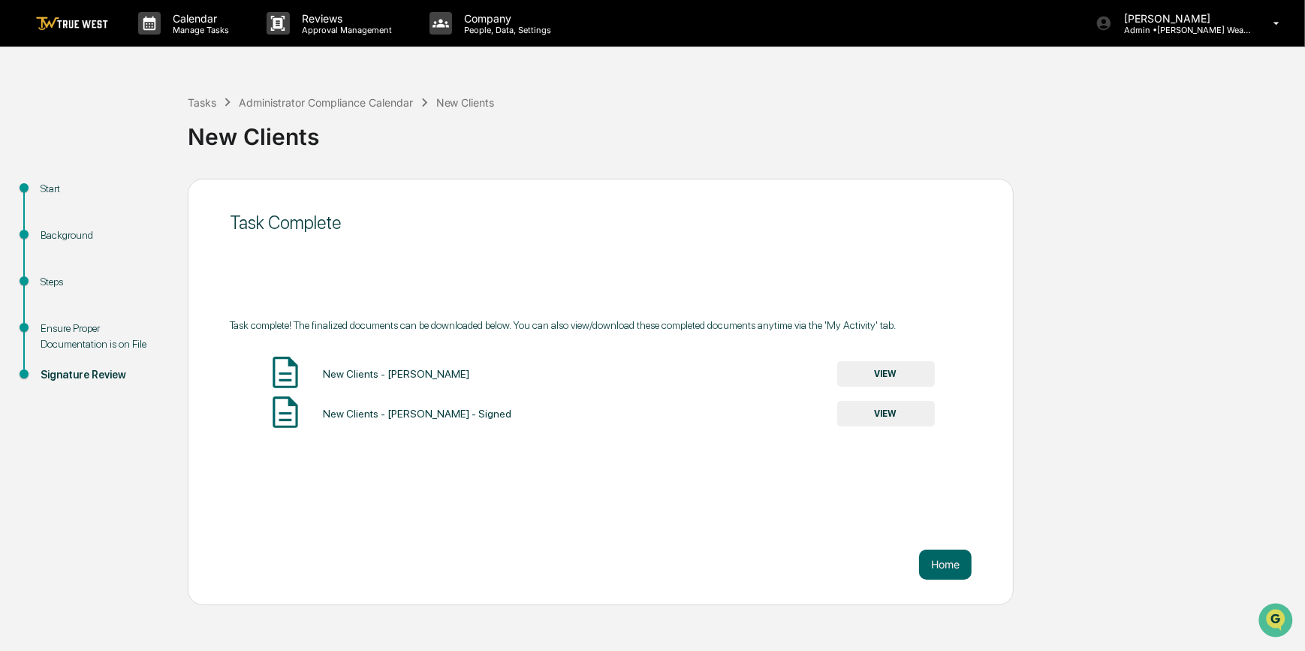  I want to click on div: Start, so click(102, 188).